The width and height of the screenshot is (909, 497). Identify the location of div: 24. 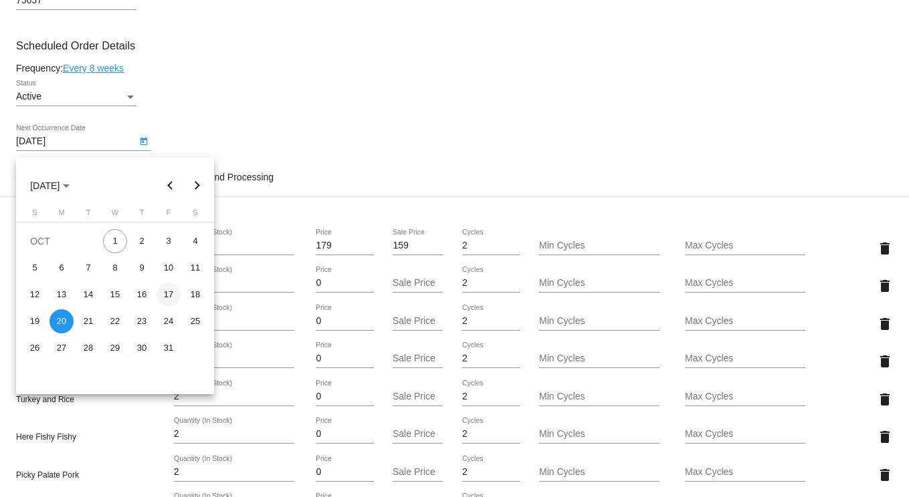
(169, 322).